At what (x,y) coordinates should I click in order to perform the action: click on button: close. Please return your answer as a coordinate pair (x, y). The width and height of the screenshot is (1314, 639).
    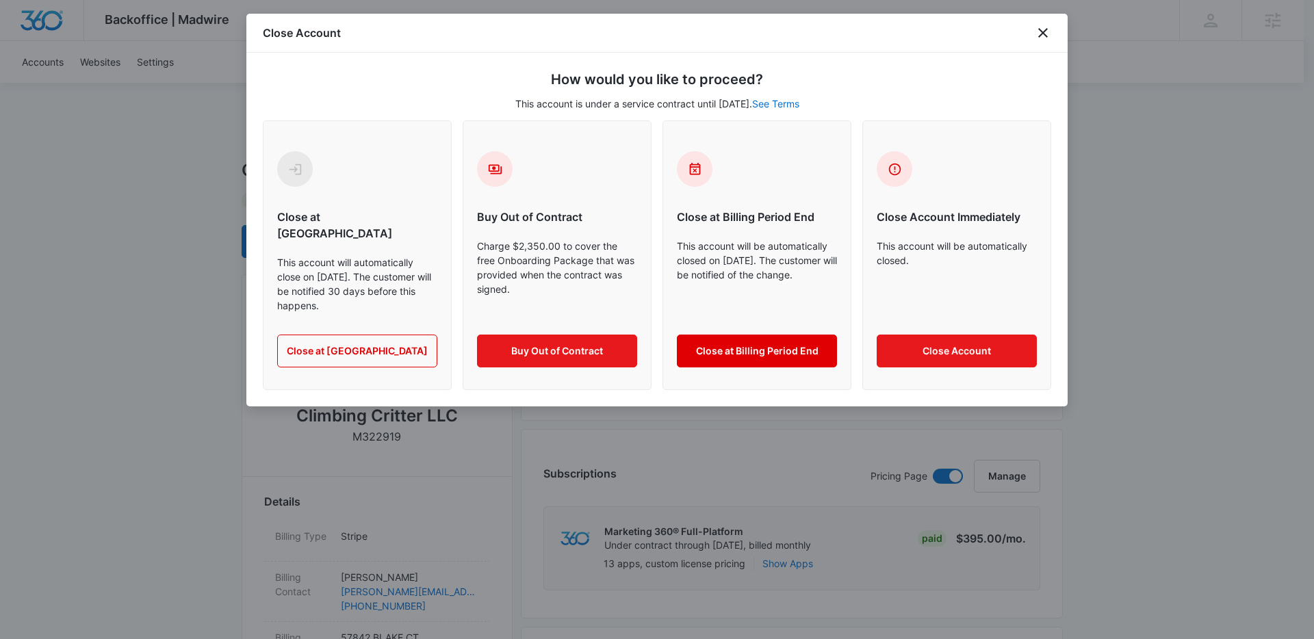
    Looking at the image, I should click on (1043, 33).